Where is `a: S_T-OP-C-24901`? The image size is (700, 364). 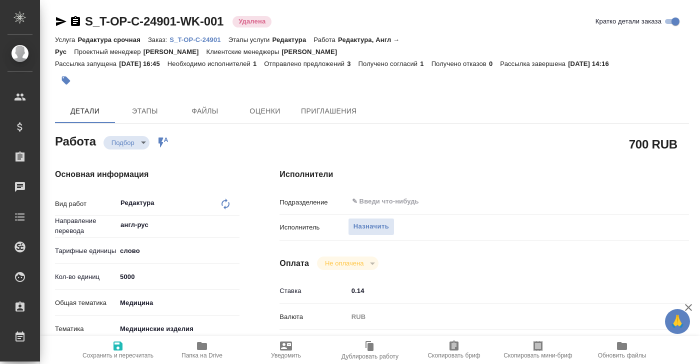 a: S_T-OP-C-24901 is located at coordinates (198, 39).